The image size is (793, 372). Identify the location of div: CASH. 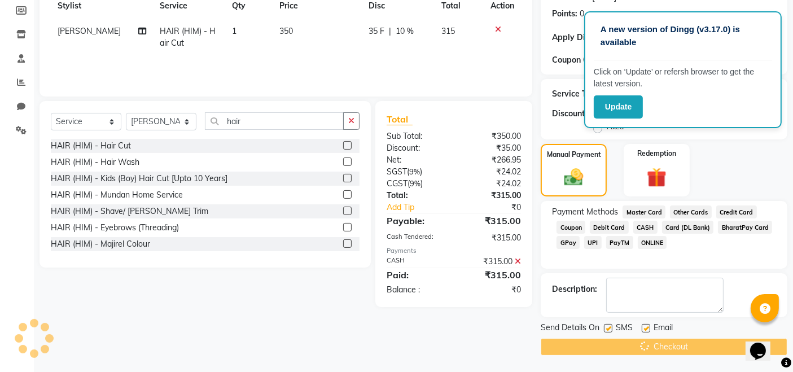
(416, 261).